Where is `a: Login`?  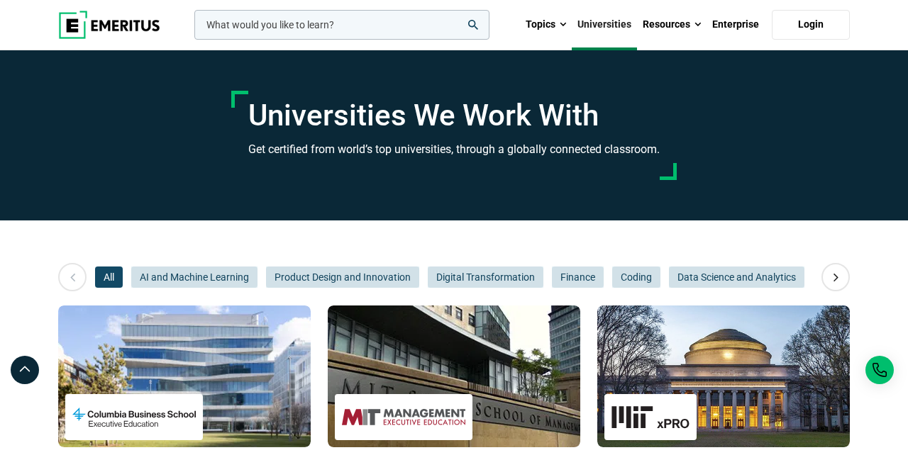 a: Login is located at coordinates (811, 25).